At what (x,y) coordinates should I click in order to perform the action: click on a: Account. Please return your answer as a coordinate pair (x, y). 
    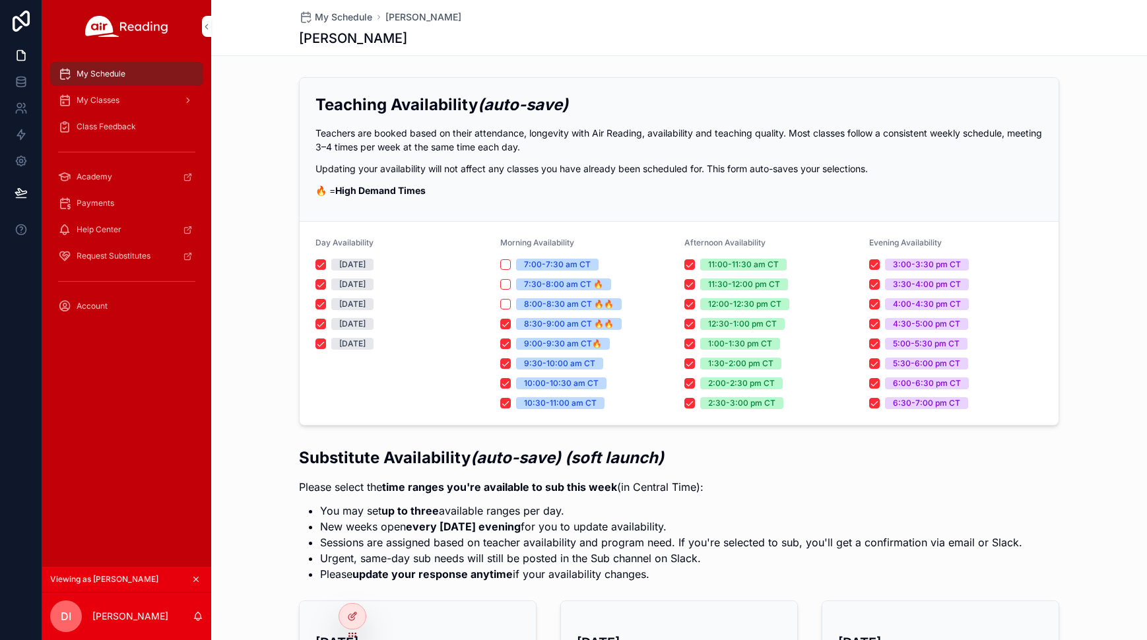
    Looking at the image, I should click on (127, 306).